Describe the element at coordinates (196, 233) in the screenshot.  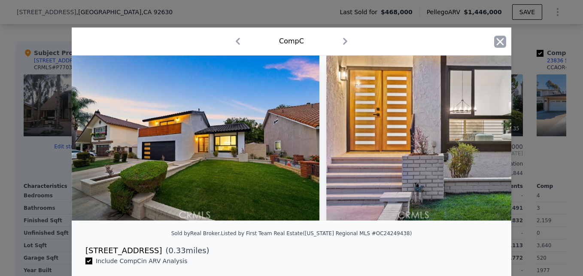
I see `div: Sold by Real Broker .` at that location.